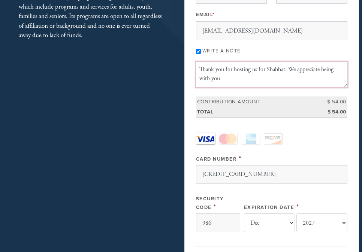 The image size is (362, 252). I want to click on label: Security Code, so click(210, 203).